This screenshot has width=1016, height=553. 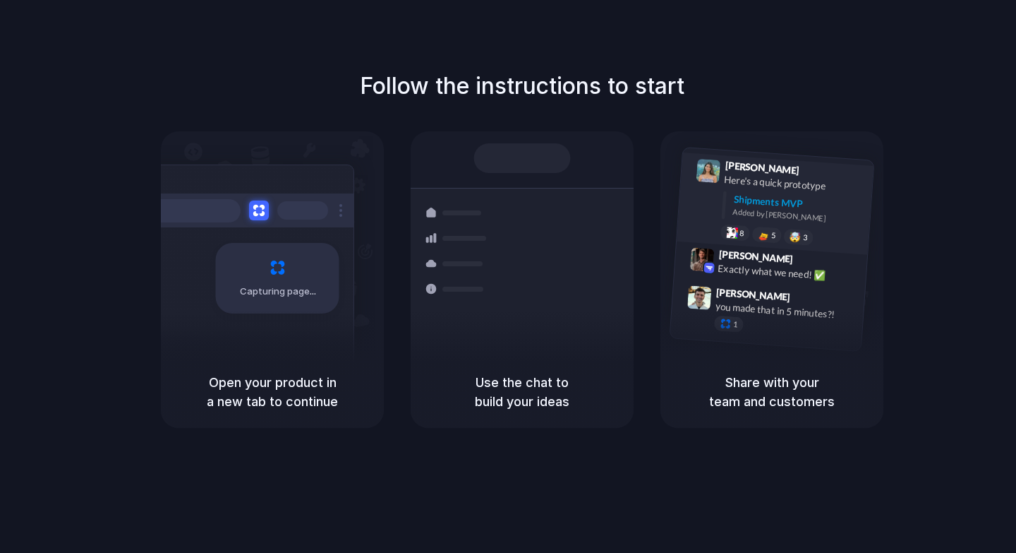 I want to click on span: 1, so click(x=735, y=324).